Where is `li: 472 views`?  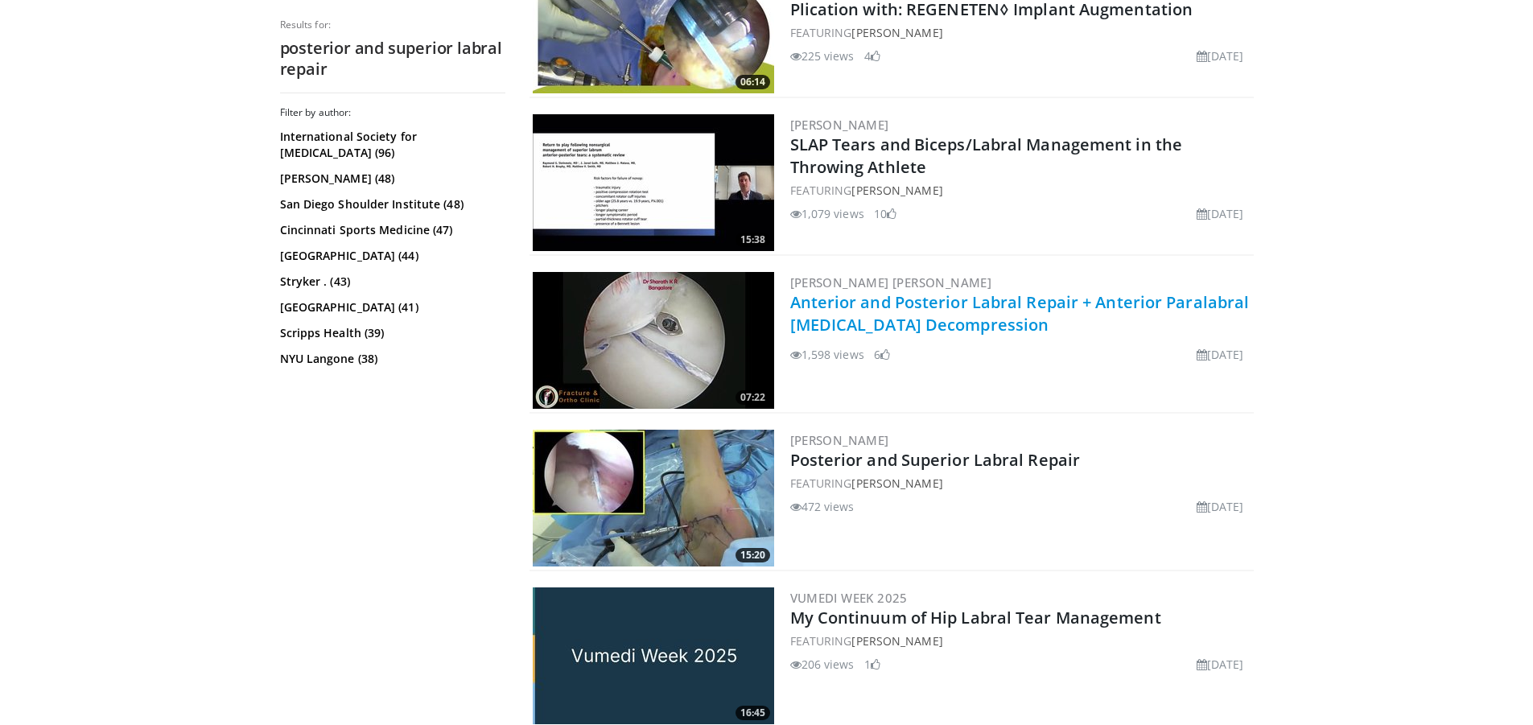 li: 472 views is located at coordinates (822, 506).